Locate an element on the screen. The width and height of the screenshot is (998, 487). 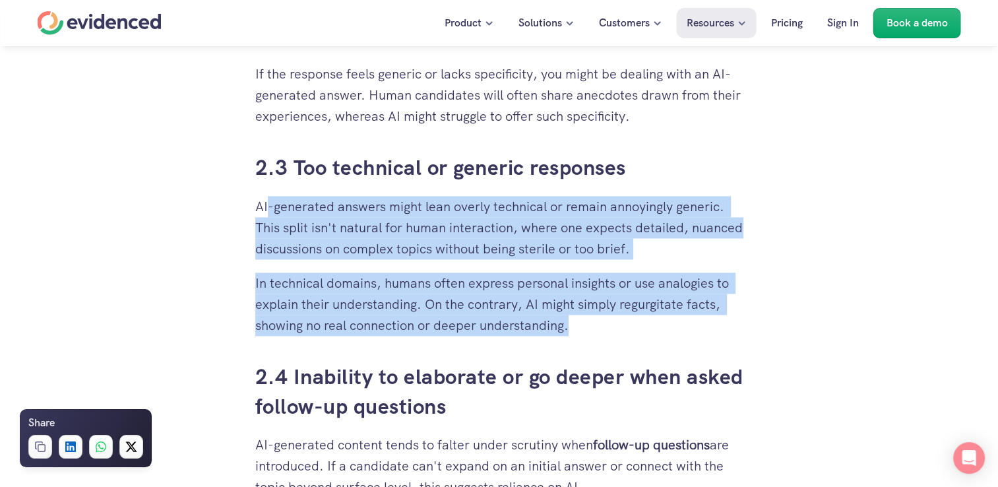
p: Product is located at coordinates (463, 23).